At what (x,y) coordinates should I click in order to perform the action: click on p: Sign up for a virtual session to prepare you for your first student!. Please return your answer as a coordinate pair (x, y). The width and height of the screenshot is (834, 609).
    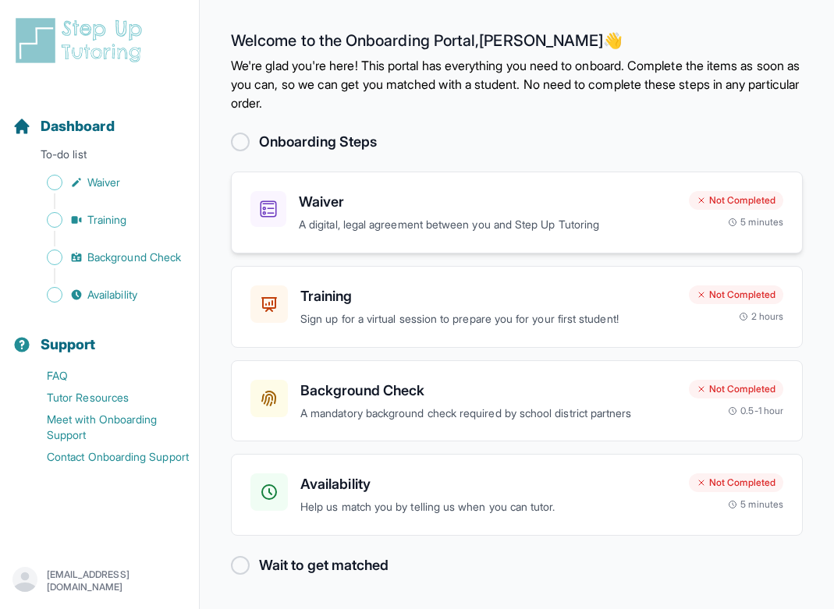
    Looking at the image, I should click on (488, 319).